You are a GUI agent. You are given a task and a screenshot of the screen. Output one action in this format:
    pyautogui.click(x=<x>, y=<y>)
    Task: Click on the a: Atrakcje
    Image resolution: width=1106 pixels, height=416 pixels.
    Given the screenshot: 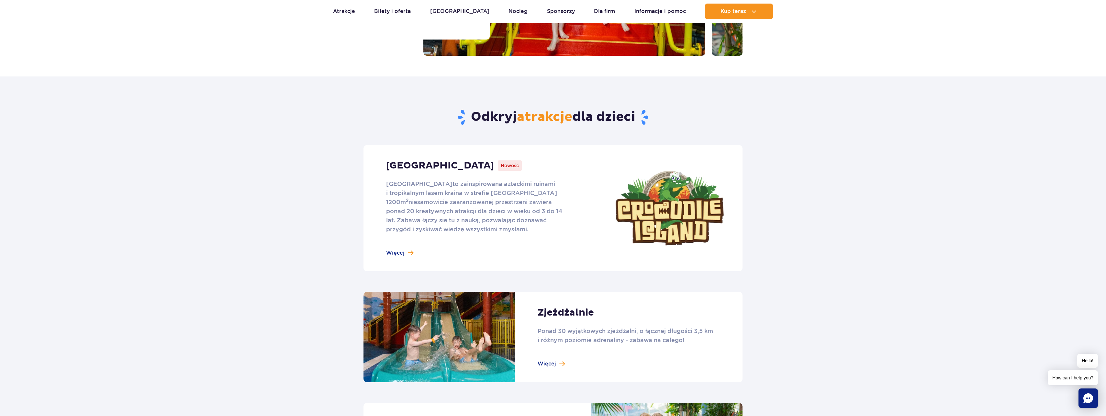 What is the action you would take?
    pyautogui.click(x=344, y=11)
    